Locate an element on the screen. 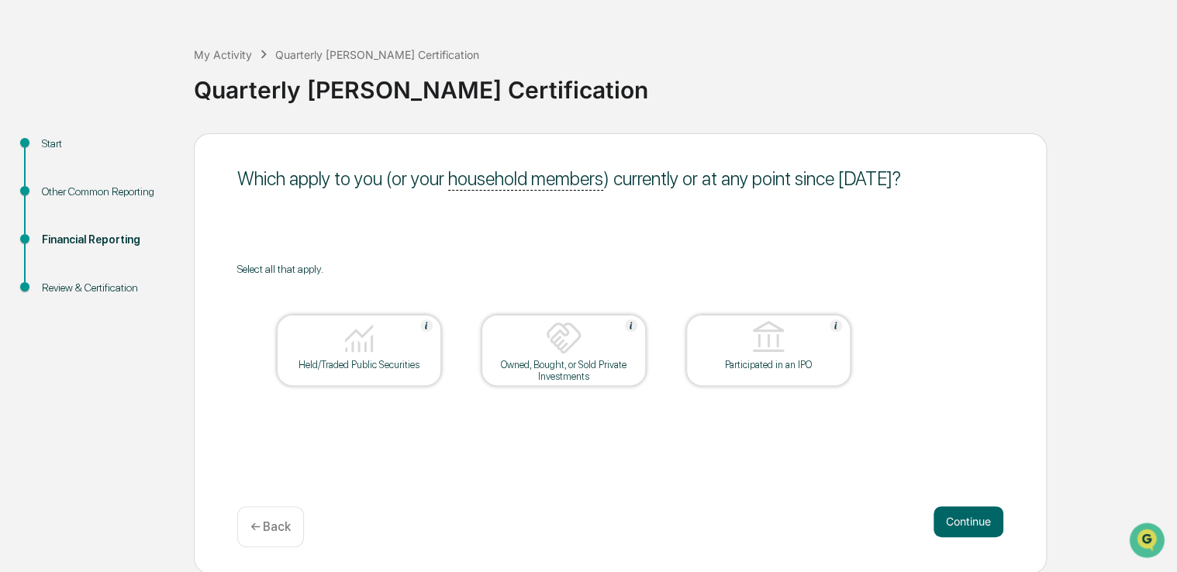  img: f2157a4c-a0d3-4daa-907e-bb6f0de503a5-1751232295721 is located at coordinates (19, 19).